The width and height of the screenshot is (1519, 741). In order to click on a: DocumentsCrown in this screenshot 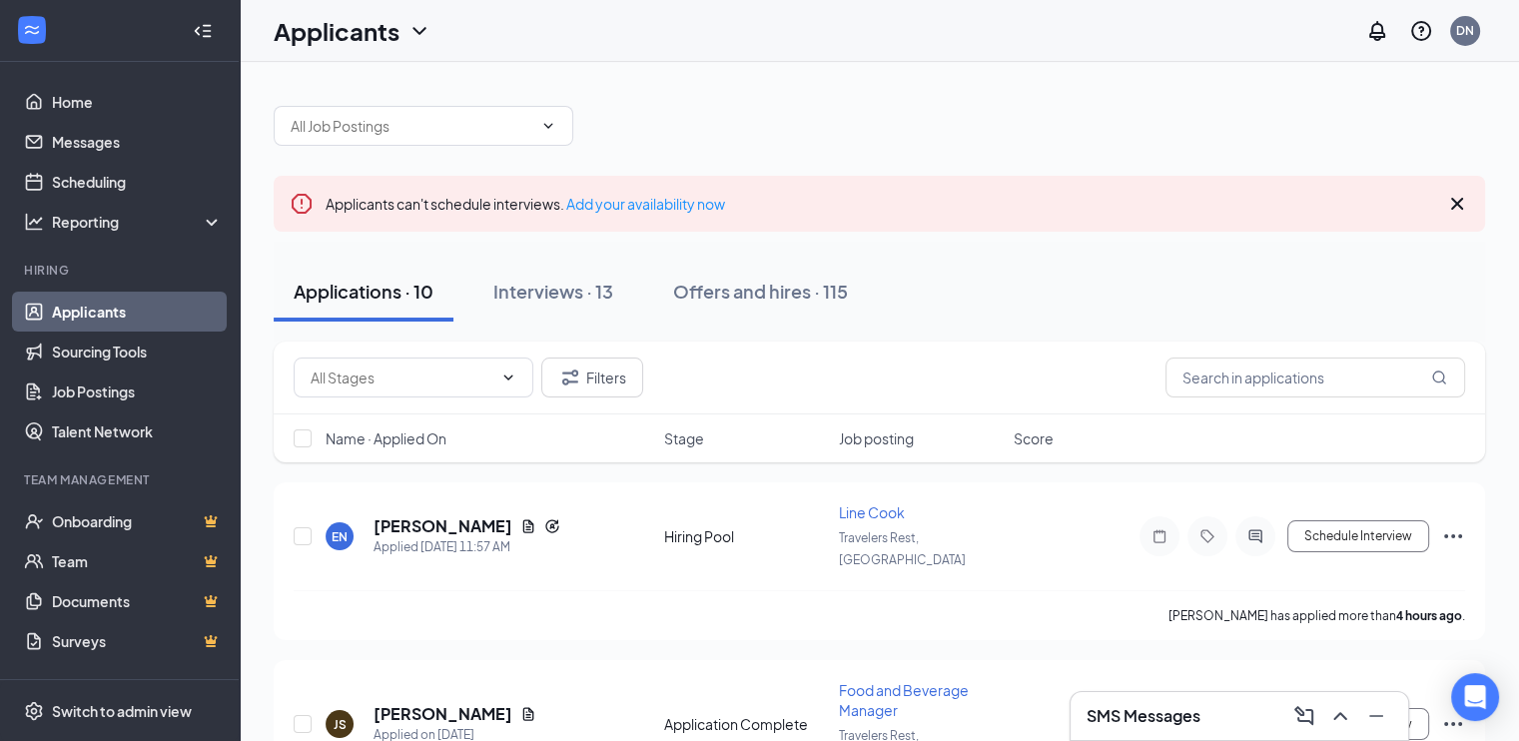, I will do `click(137, 601)`.